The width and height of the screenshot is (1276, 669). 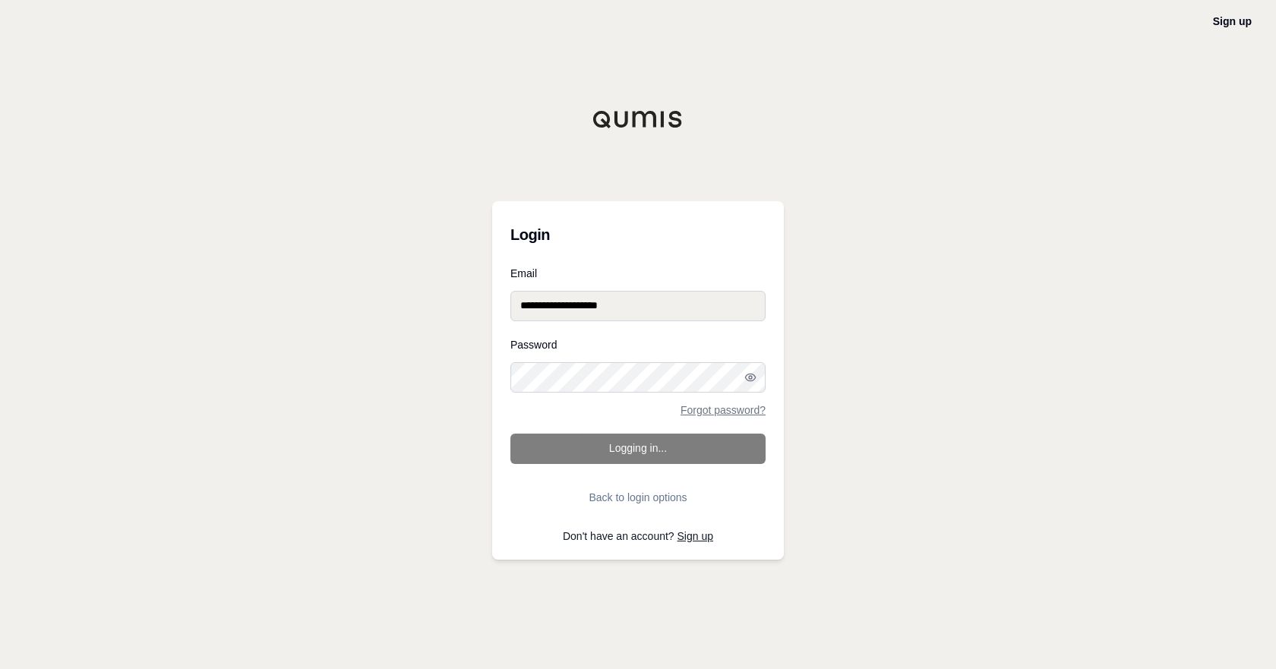 What do you see at coordinates (638, 273) in the screenshot?
I see `label: Email` at bounding box center [638, 273].